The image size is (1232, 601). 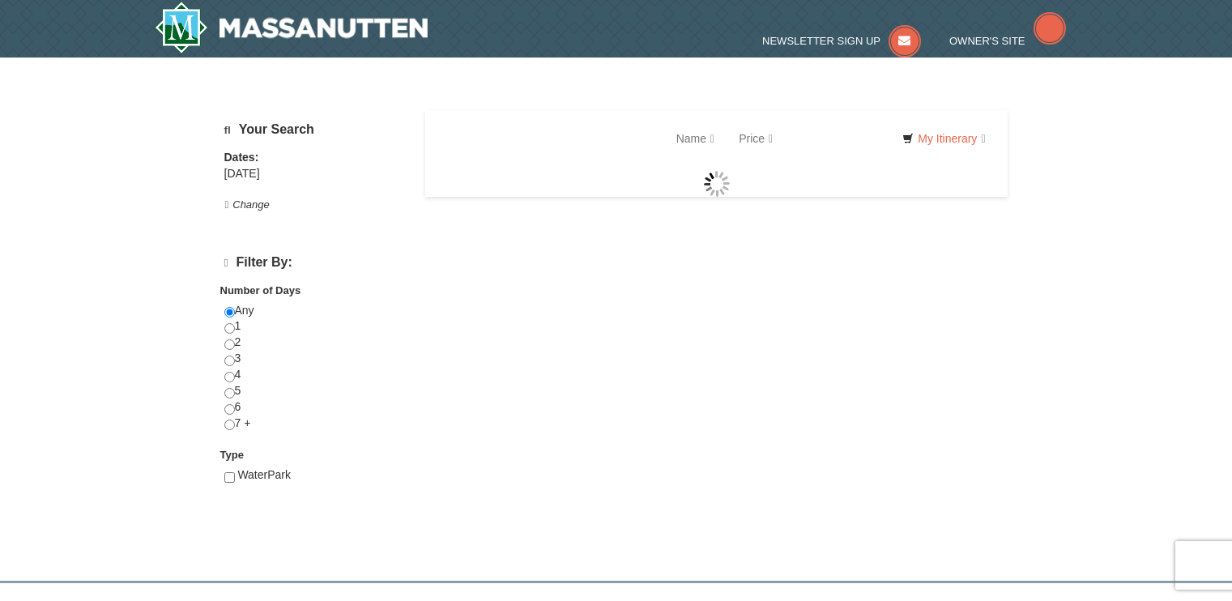 What do you see at coordinates (314, 262) in the screenshot?
I see `h4: Filter By:` at bounding box center [314, 262].